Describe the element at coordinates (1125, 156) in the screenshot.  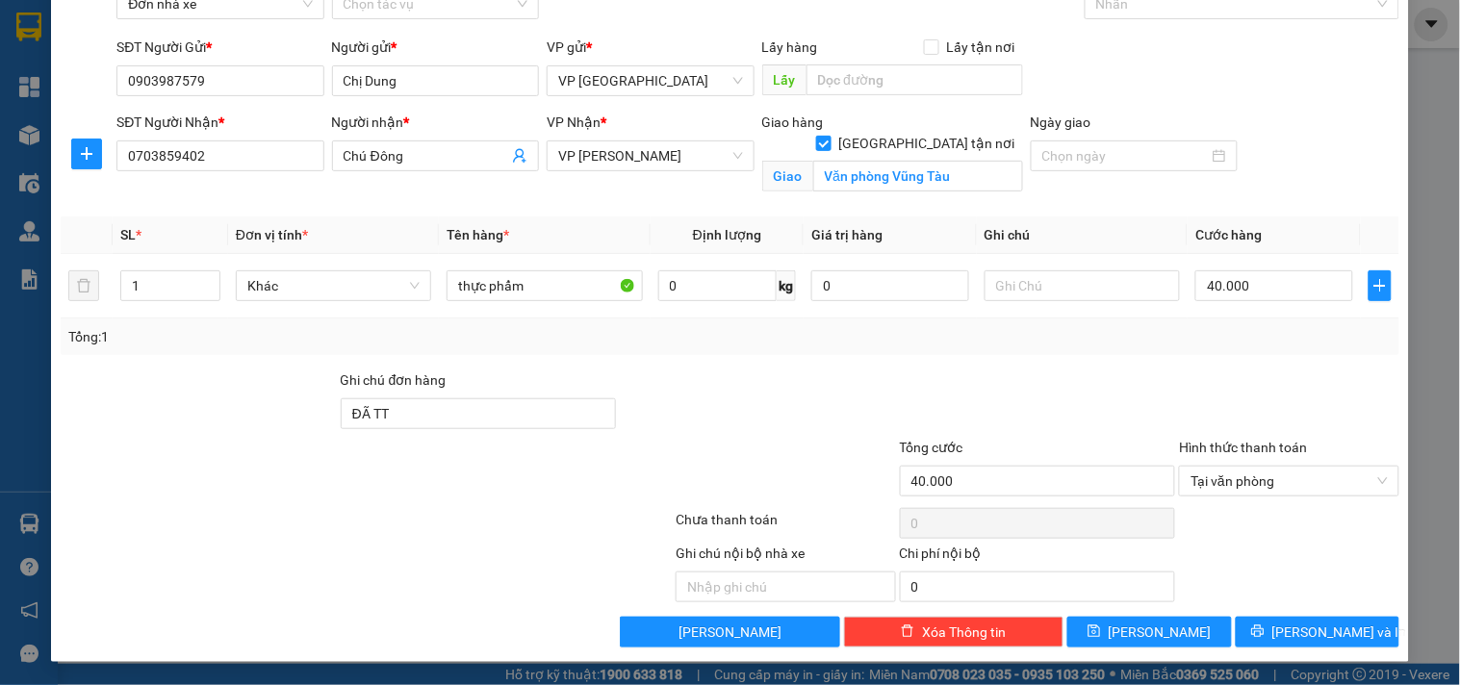
I see `input: Ngày giao` at that location.